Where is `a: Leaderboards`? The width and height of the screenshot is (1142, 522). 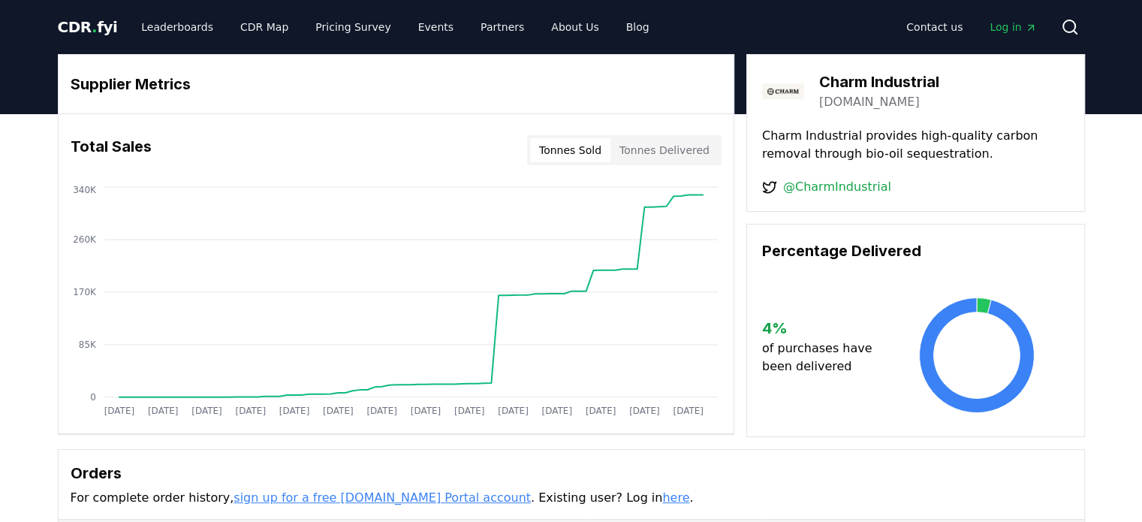
a: Leaderboards is located at coordinates (177, 27).